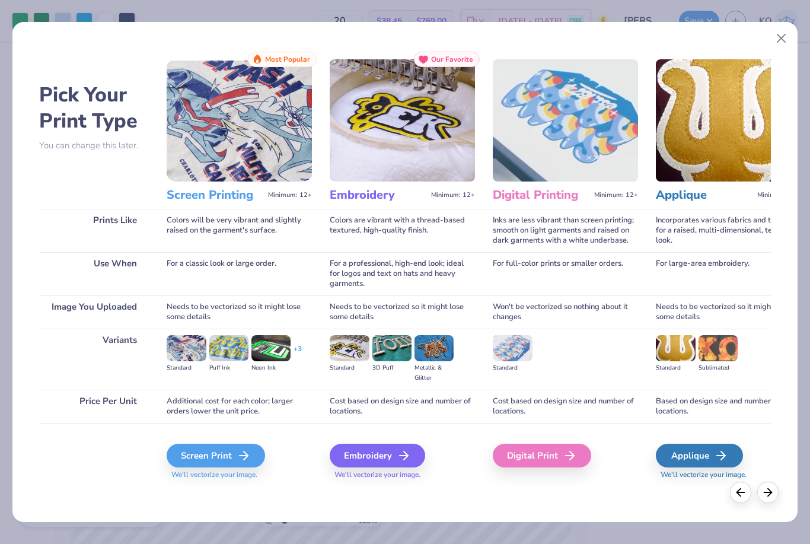 This screenshot has height=544, width=810. Describe the element at coordinates (434, 348) in the screenshot. I see `img: Metallic & Glitter` at that location.